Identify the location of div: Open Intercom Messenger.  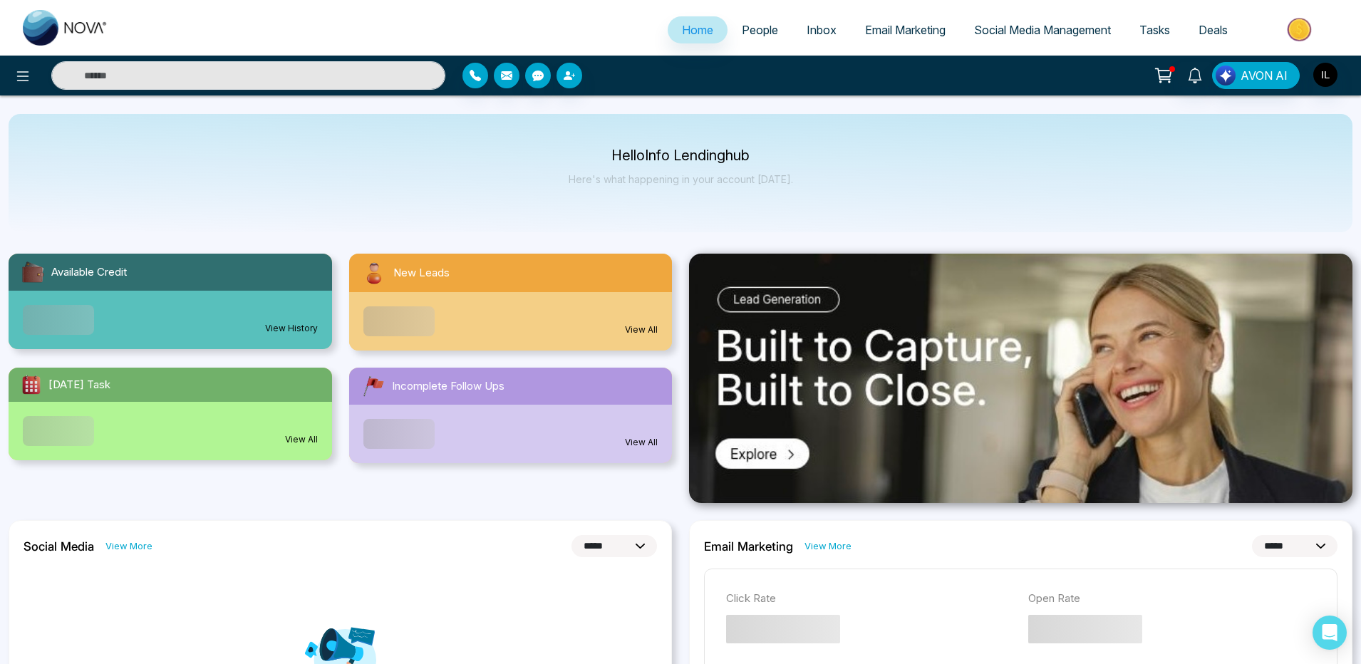
(1329, 633).